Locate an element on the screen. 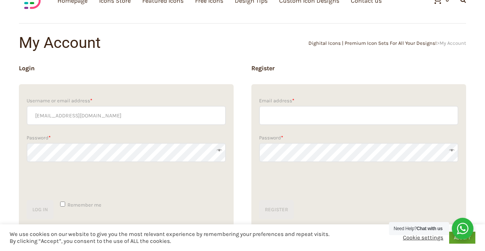 The height and width of the screenshot is (251, 485). span: Need Help? is located at coordinates (418, 228).